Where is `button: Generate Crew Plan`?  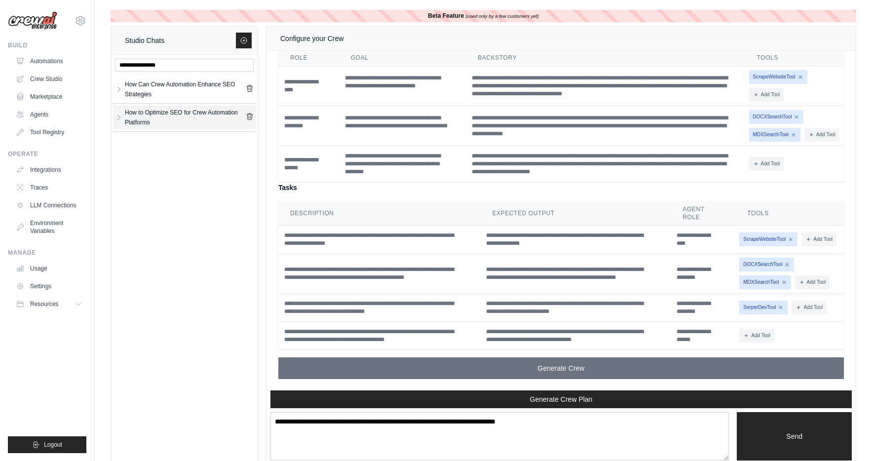
button: Generate Crew Plan is located at coordinates (561, 399).